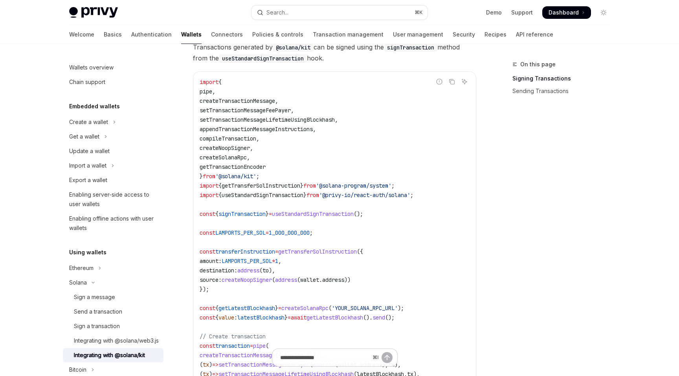 The image size is (679, 376). Describe the element at coordinates (419, 13) in the screenshot. I see `span: ⌘ K` at that location.